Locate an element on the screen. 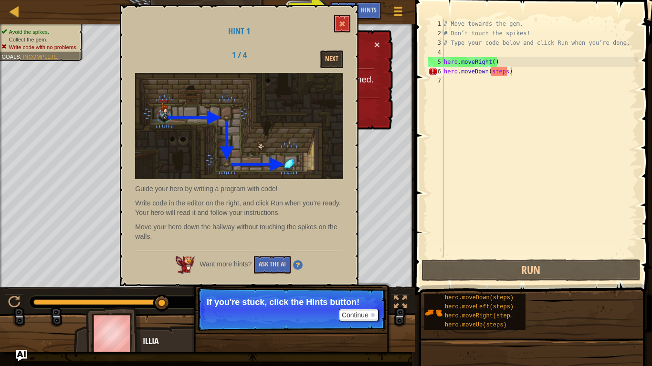 The width and height of the screenshot is (652, 366). li: Write code with no problems. is located at coordinates (39, 47).